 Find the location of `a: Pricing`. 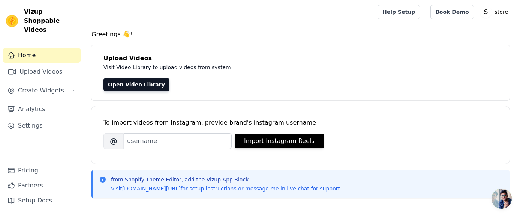

a: Pricing is located at coordinates (42, 171).